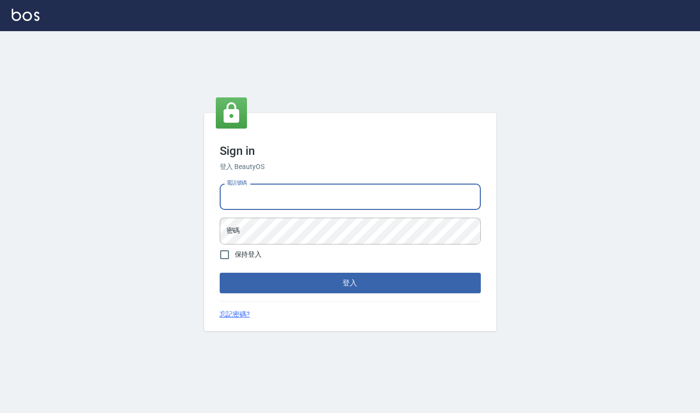 This screenshot has height=413, width=700. Describe the element at coordinates (350, 283) in the screenshot. I see `button: 登入` at that location.